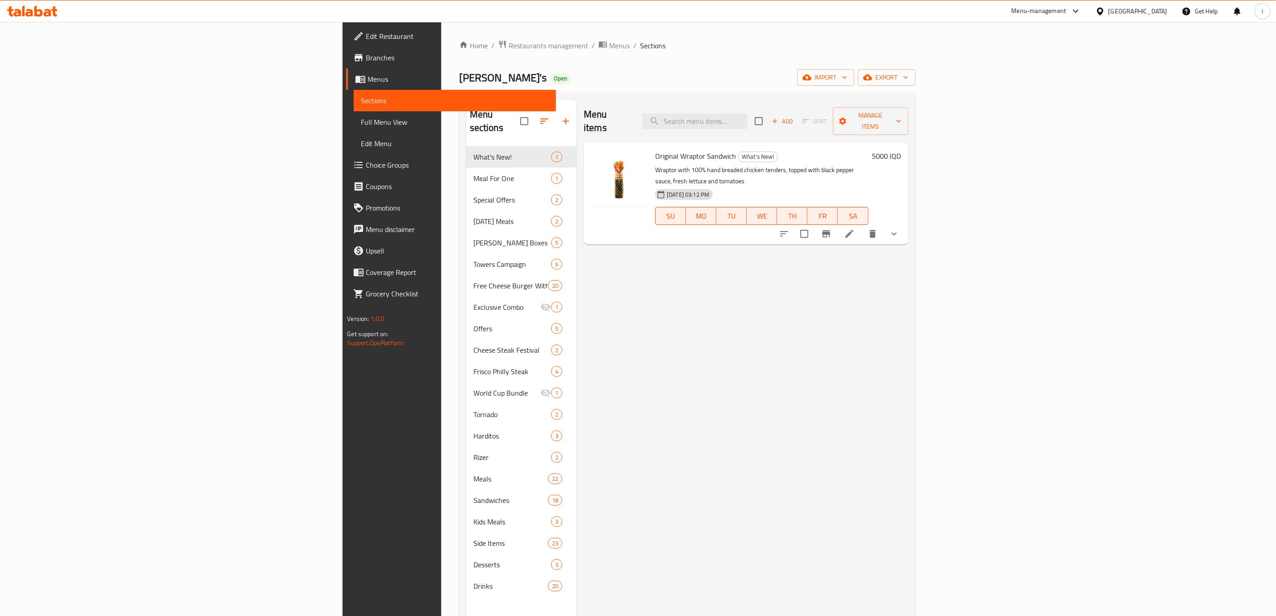 This screenshot has width=1276, height=616. What do you see at coordinates (701, 216) in the screenshot?
I see `span: MO` at bounding box center [701, 216].